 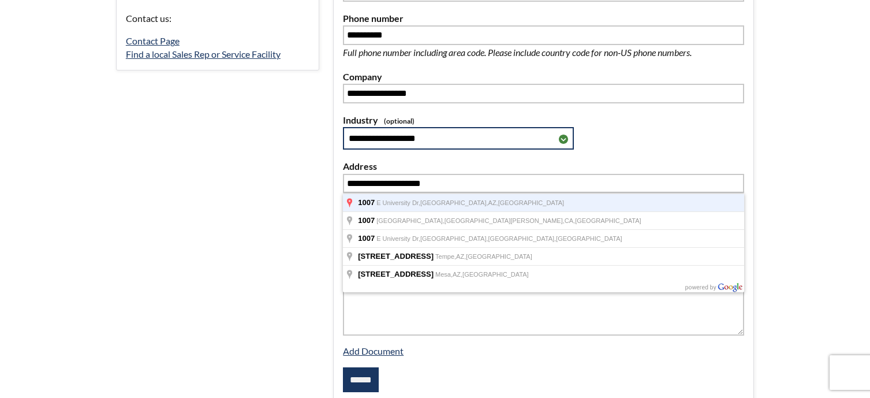 I want to click on label: Company, so click(x=543, y=77).